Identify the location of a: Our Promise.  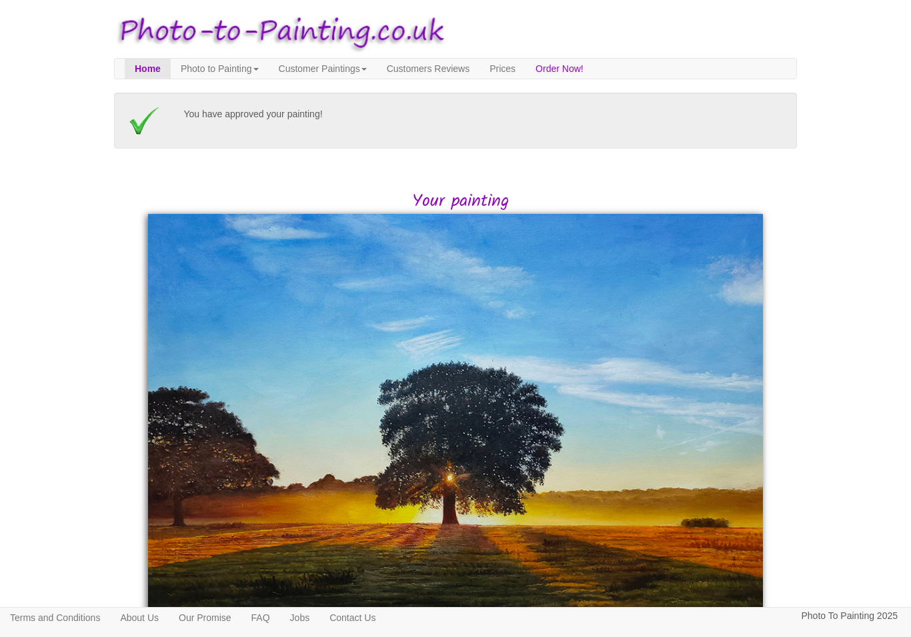
(205, 618).